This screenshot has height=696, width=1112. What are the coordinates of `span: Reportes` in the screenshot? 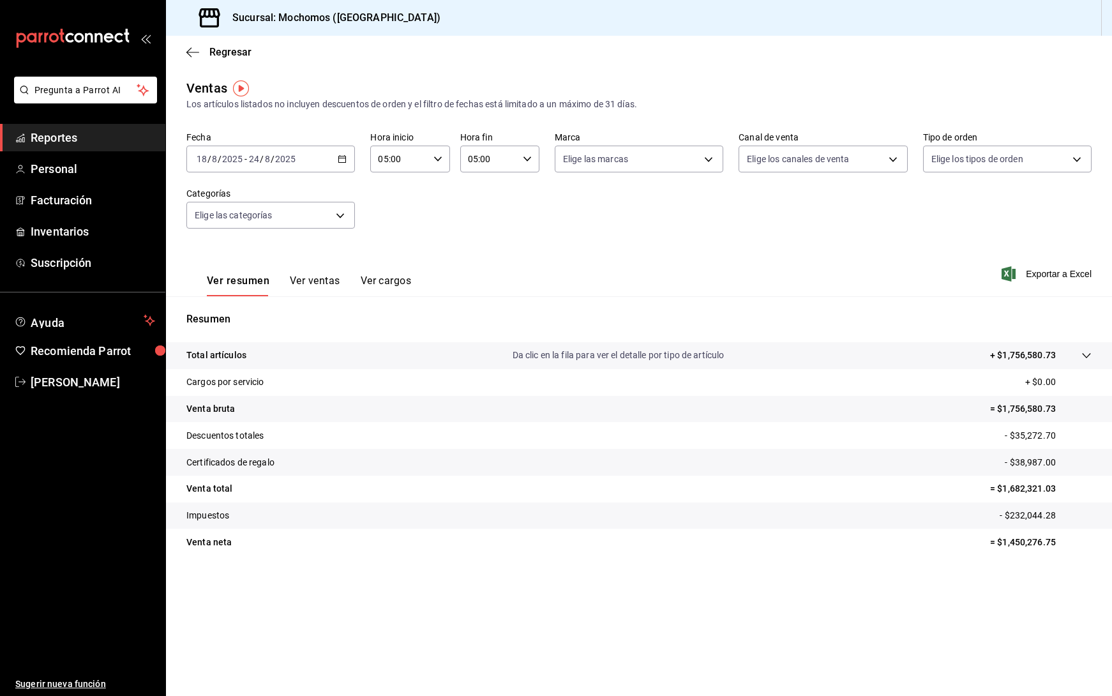 It's located at (93, 137).